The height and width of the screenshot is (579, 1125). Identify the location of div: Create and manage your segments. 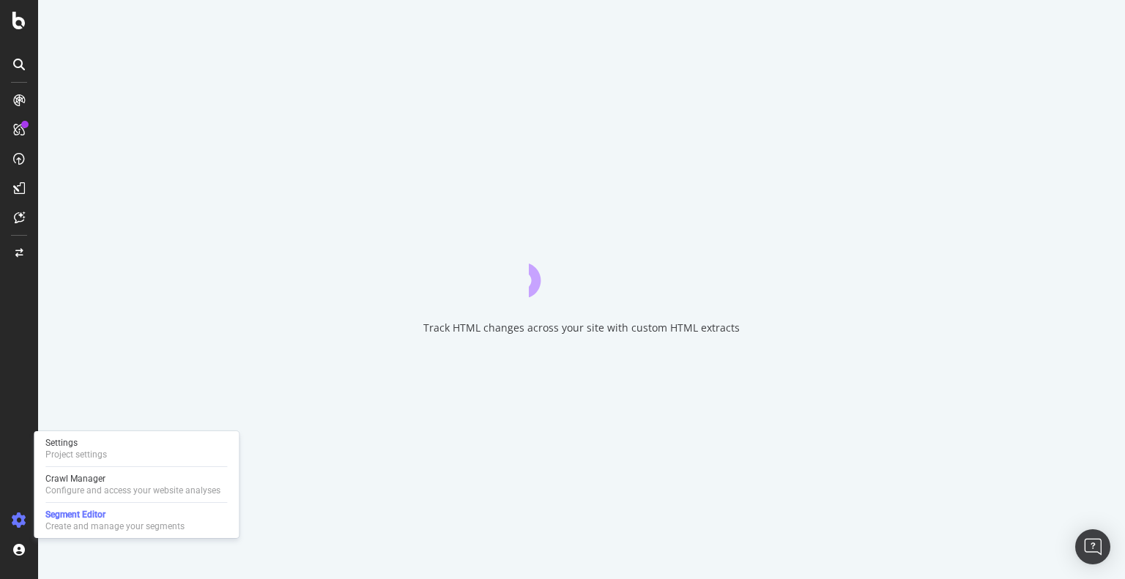
(115, 527).